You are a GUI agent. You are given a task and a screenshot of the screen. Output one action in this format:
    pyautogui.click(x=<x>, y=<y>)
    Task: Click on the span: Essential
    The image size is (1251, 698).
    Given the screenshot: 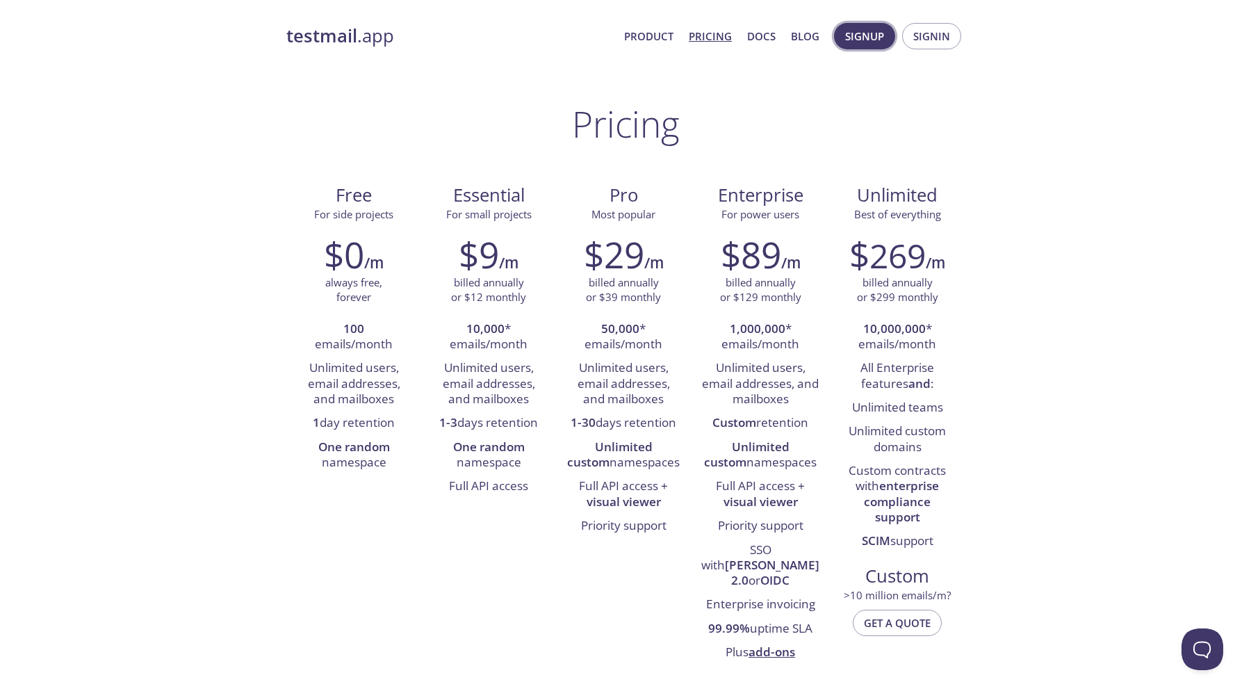 What is the action you would take?
    pyautogui.click(x=489, y=195)
    